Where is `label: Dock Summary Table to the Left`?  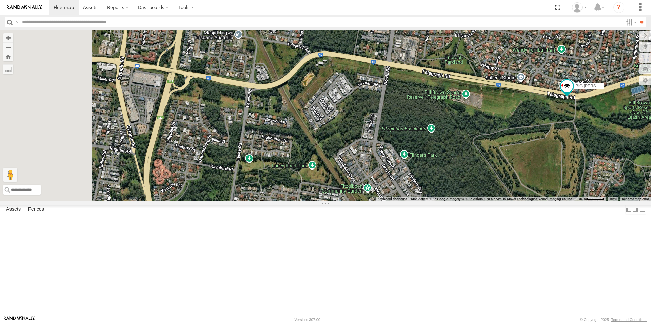 label: Dock Summary Table to the Left is located at coordinates (629, 210).